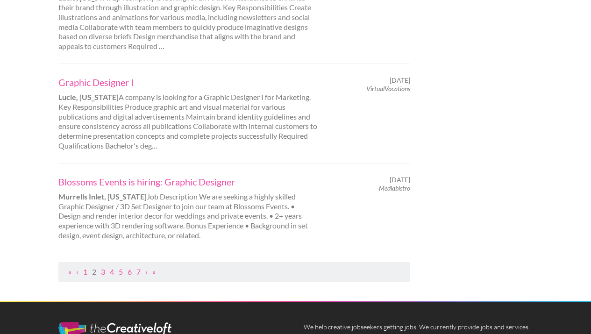  I want to click on a: Page 5, so click(121, 271).